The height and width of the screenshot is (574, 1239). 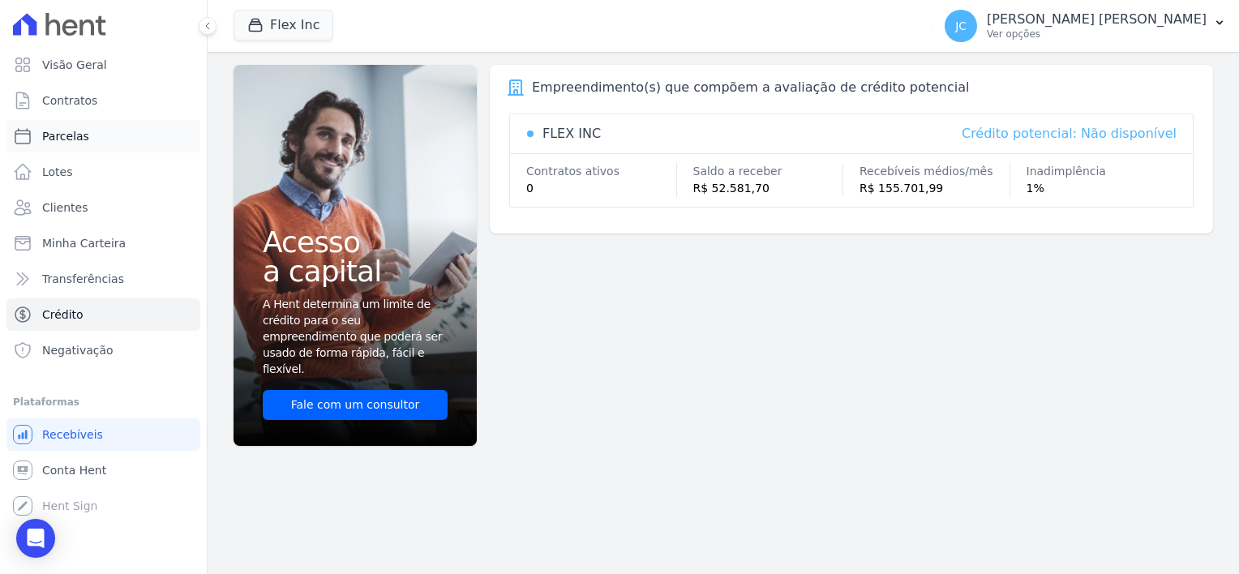 What do you see at coordinates (572, 134) in the screenshot?
I see `div: FLEX INC` at bounding box center [572, 134].